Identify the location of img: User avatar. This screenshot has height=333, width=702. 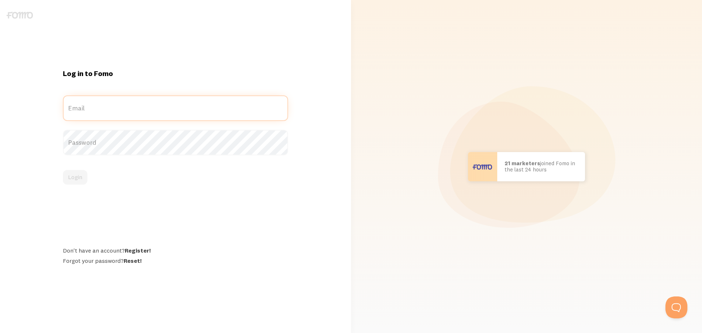
(482, 167).